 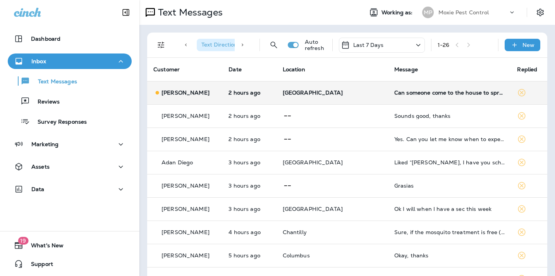 What do you see at coordinates (70, 101) in the screenshot?
I see `button: Reviews` at bounding box center [70, 101].